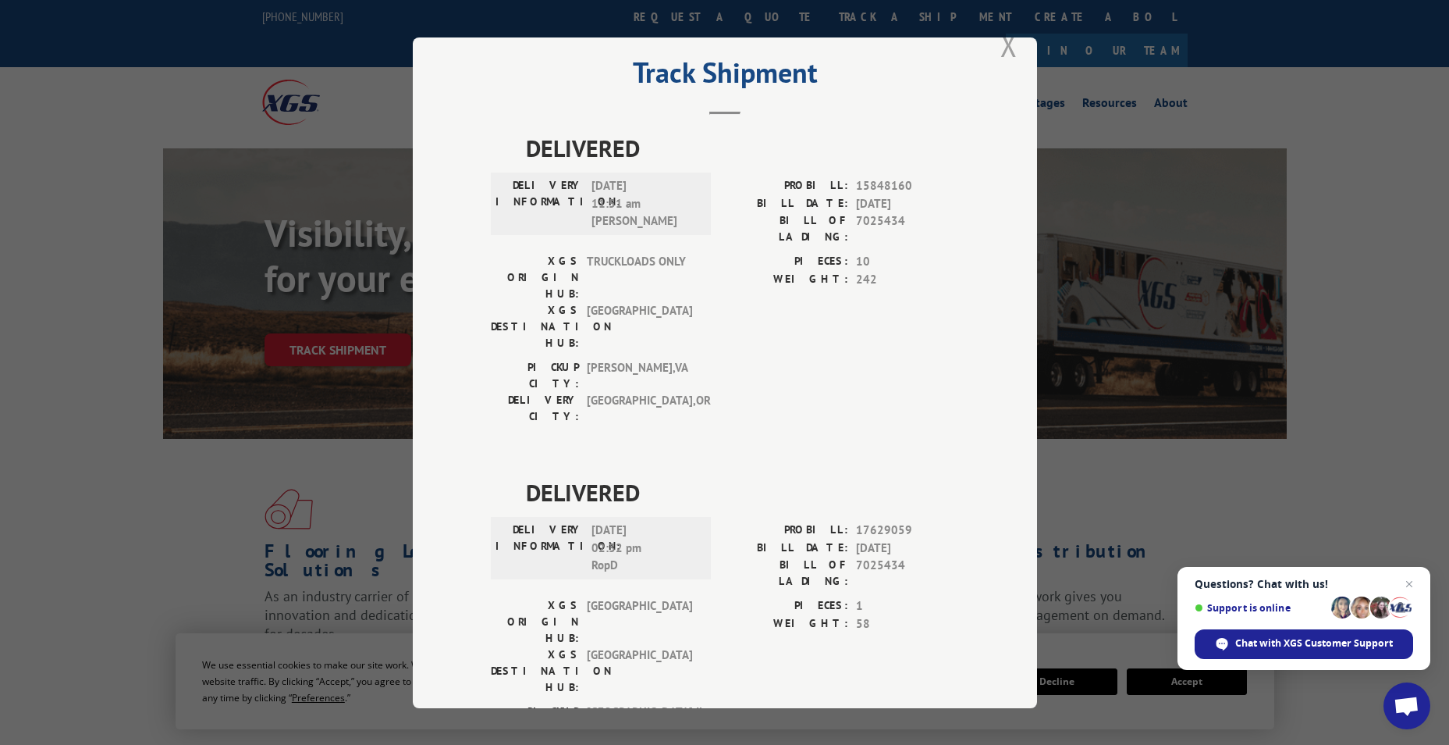  What do you see at coordinates (1304, 584) in the screenshot?
I see `span: Questions? Chat with us!` at bounding box center [1304, 584].